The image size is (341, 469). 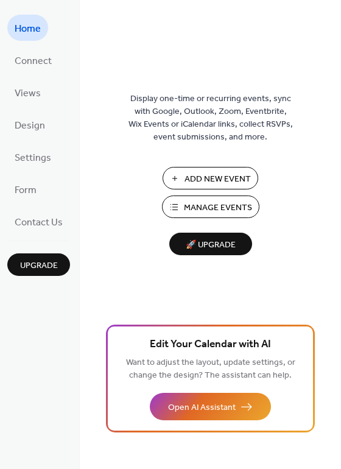 I want to click on span: Display one-time or recurring events, sync with Google, Outlook, Zoom, Eventbrite, Wix Events or ..., so click(x=211, y=118).